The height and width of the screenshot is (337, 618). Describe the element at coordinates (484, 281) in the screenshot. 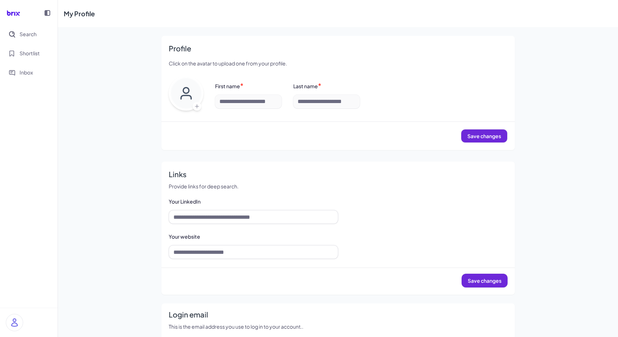

I see `span: Save changes` at that location.